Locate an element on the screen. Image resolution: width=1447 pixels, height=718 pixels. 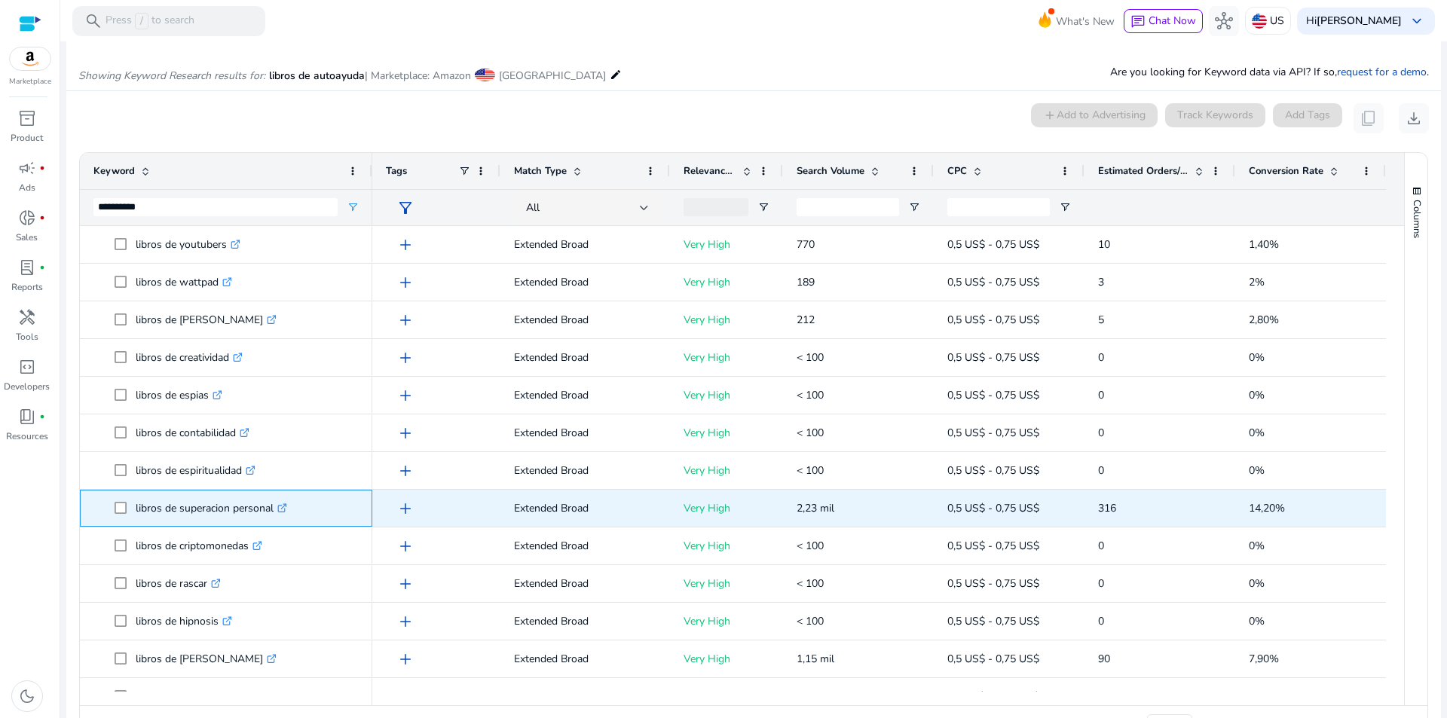
span: 212 is located at coordinates (806, 320).